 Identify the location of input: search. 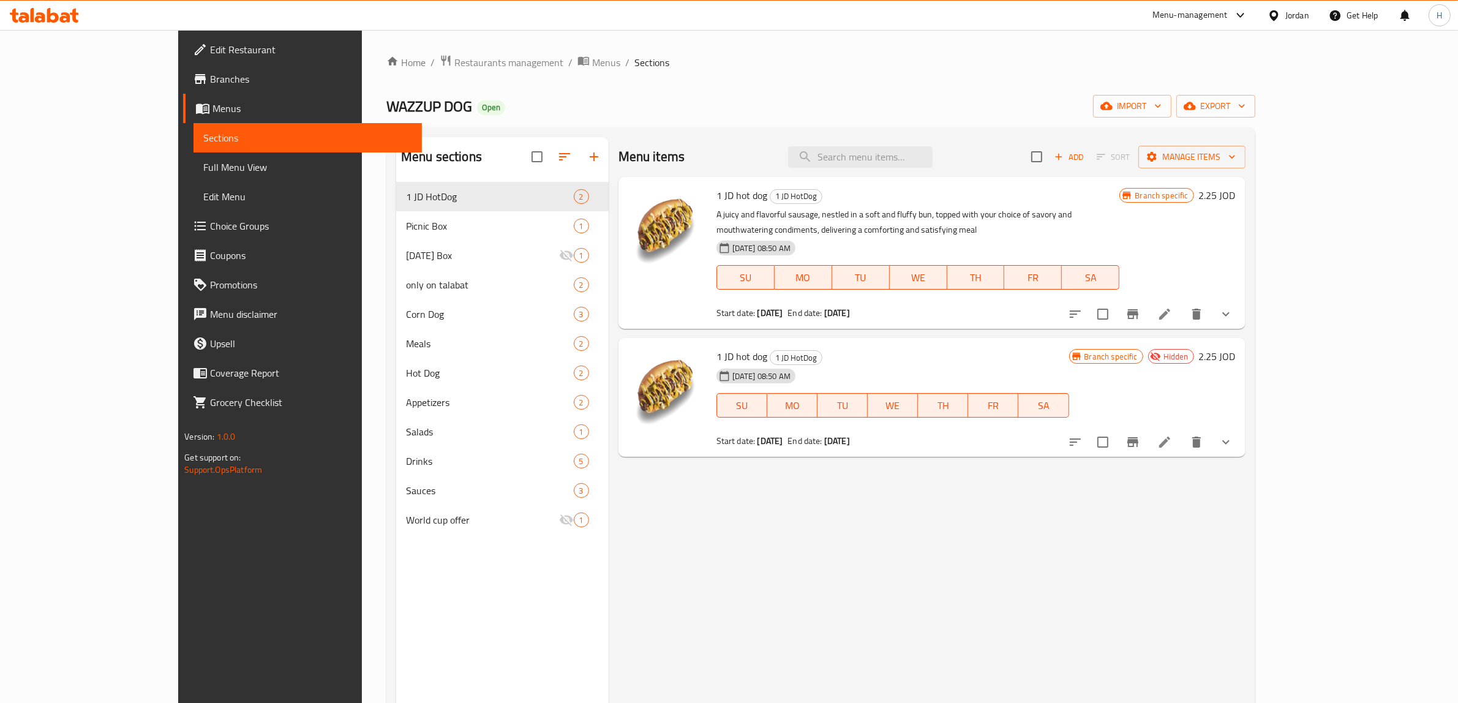
(860, 157).